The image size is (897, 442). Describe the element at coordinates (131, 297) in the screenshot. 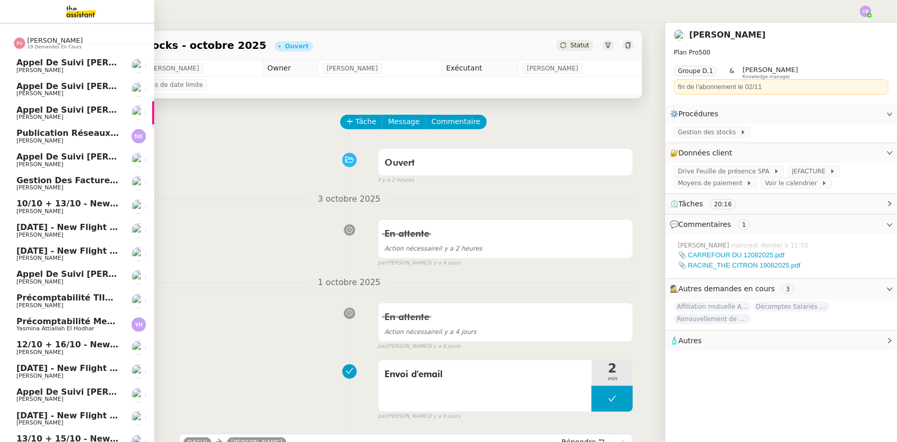

I see `span: Précomptabilité TIIME SV-Holding - octobre 2025` at that location.